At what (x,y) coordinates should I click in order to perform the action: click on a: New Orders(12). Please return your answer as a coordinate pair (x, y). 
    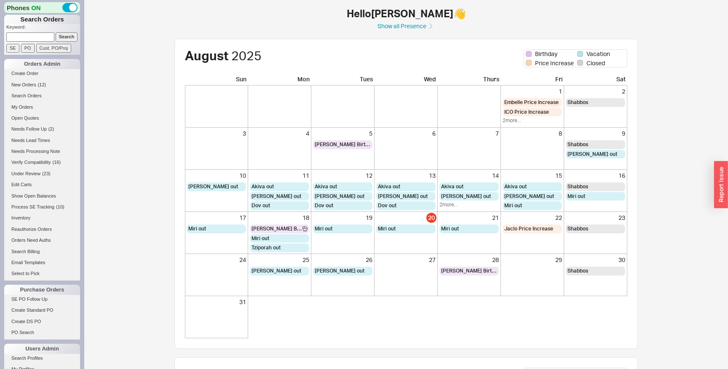
    Looking at the image, I should click on (42, 85).